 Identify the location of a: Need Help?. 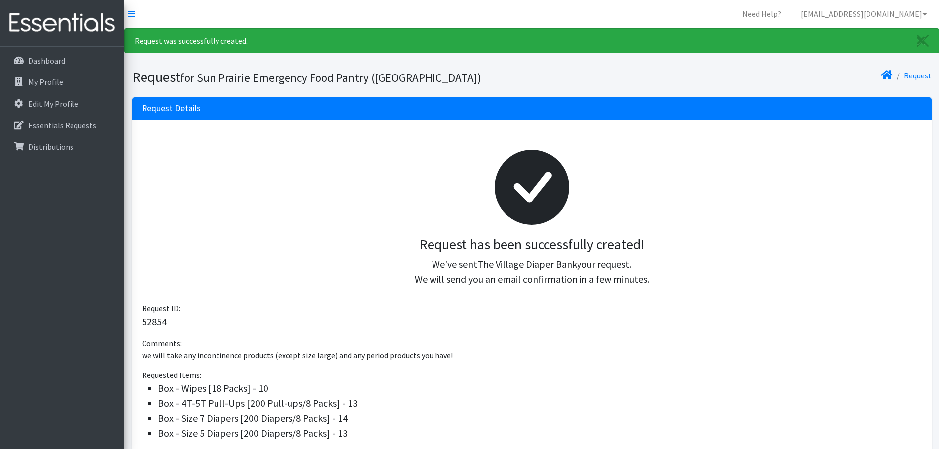
(762, 14).